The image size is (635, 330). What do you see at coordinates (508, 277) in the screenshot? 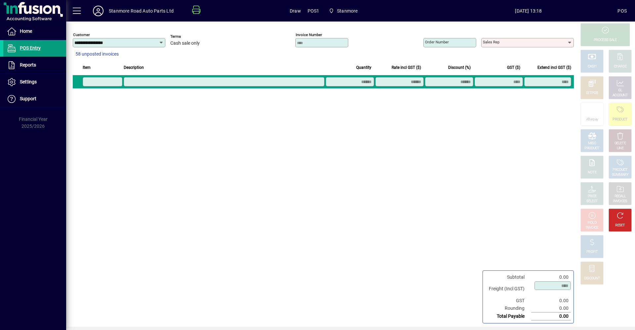
I see `td: Subtotal` at bounding box center [508, 277].